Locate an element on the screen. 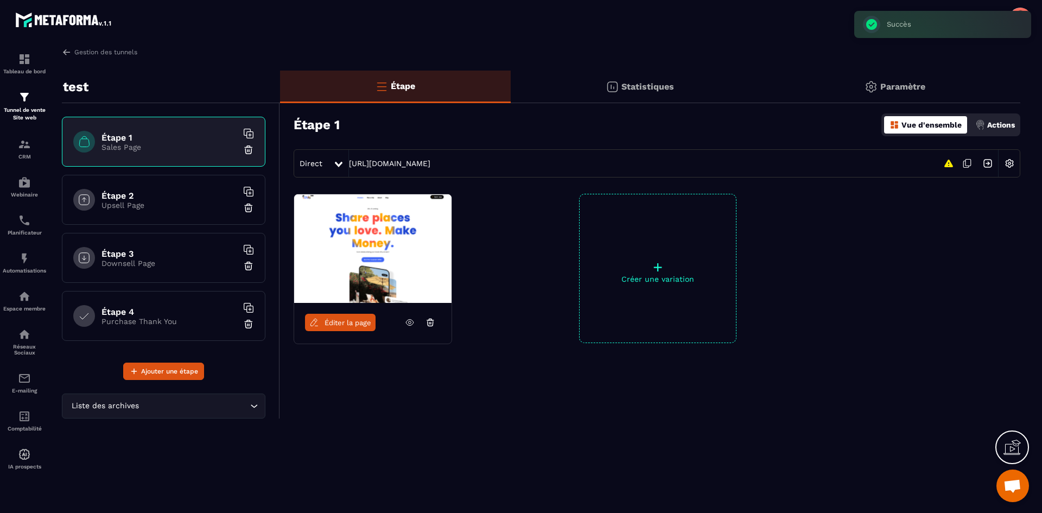 Image resolution: width=1042 pixels, height=513 pixels. p: Vue d'ensemble is located at coordinates (932, 125).